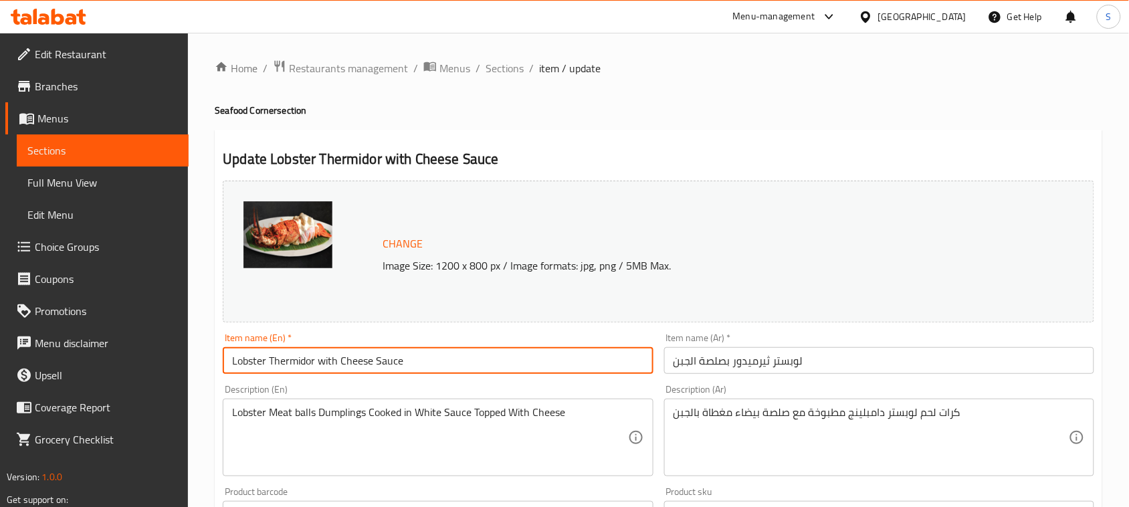 Image resolution: width=1129 pixels, height=507 pixels. What do you see at coordinates (403, 243) in the screenshot?
I see `span: Change` at bounding box center [403, 243].